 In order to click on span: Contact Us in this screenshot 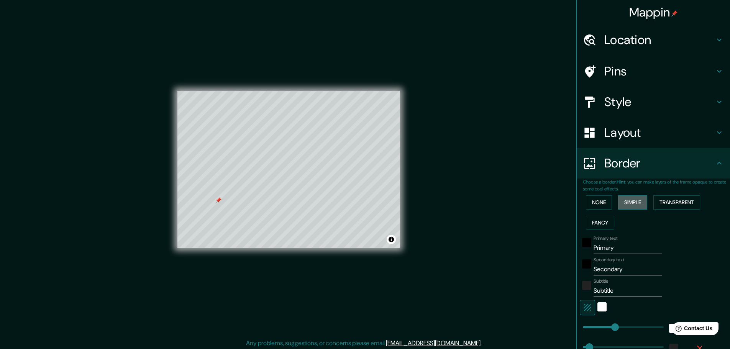, I will do `click(36, 9)`.